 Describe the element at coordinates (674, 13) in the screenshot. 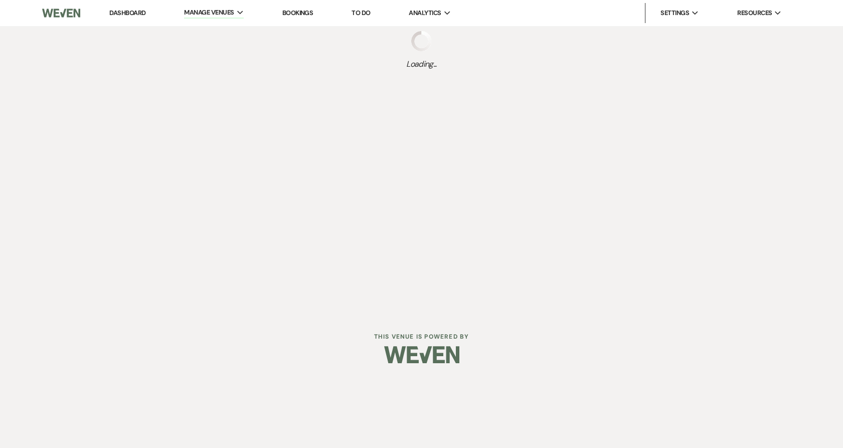

I see `span: Settings` at that location.